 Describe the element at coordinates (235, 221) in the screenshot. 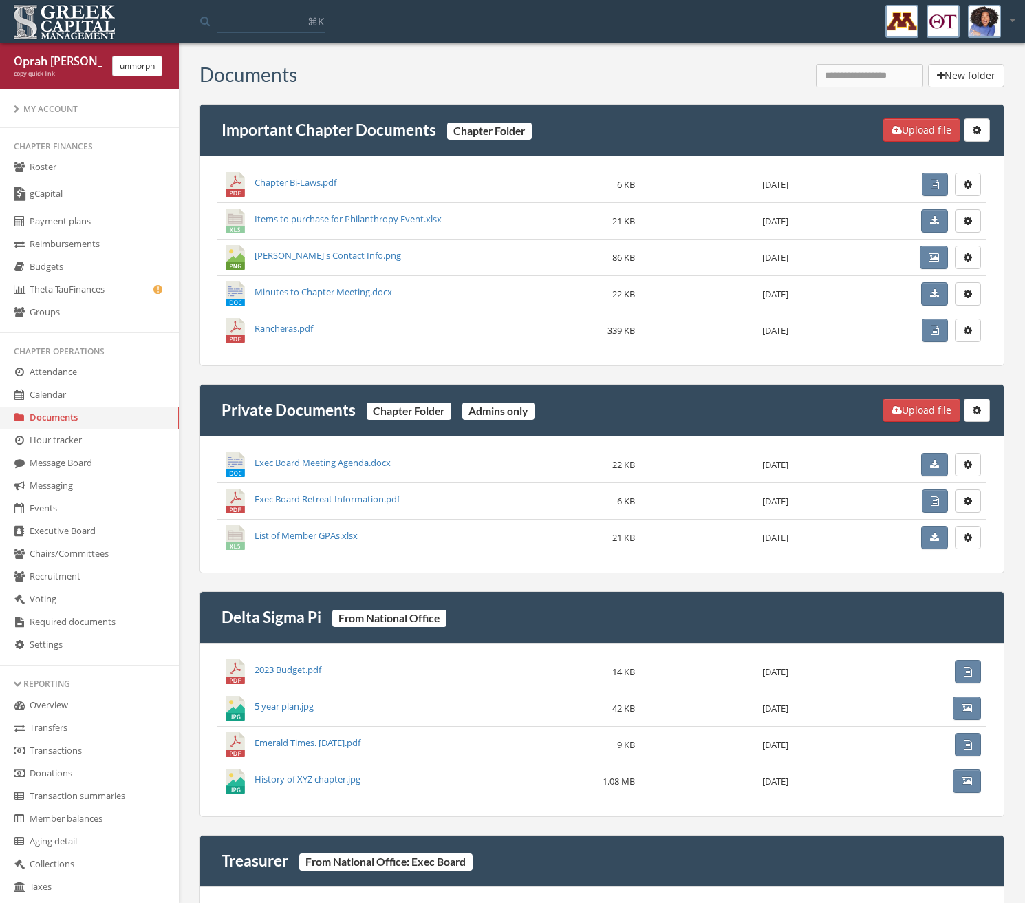

I see `img: Items to purchase for Philanthropy Event.xlsx` at that location.